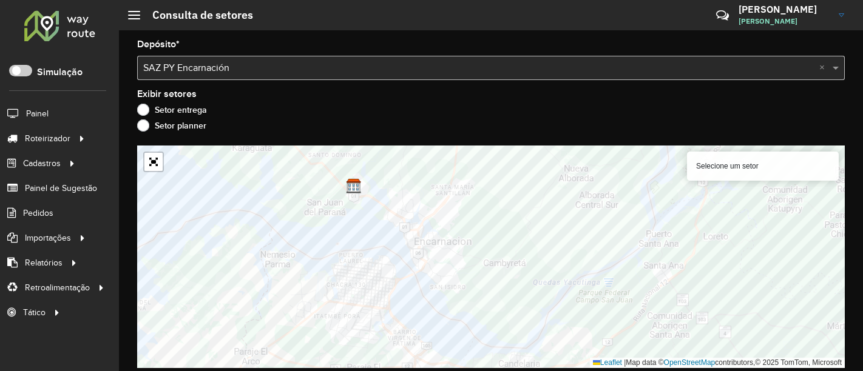  I want to click on span: Importações, so click(48, 238).